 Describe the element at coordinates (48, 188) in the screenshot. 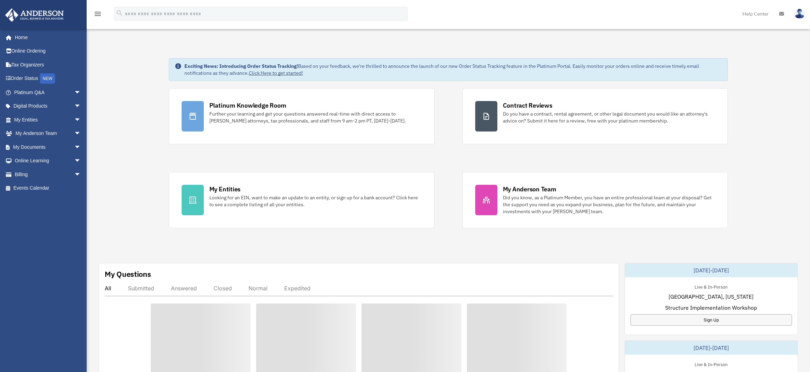

I see `a: Events Calendar` at that location.